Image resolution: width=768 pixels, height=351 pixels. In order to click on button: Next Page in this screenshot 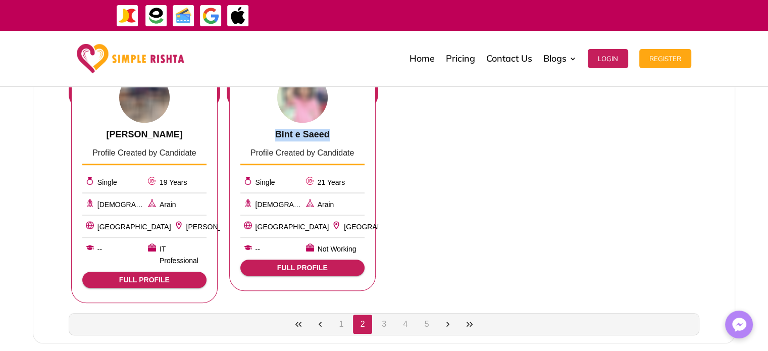, I will do `click(448, 324)`.